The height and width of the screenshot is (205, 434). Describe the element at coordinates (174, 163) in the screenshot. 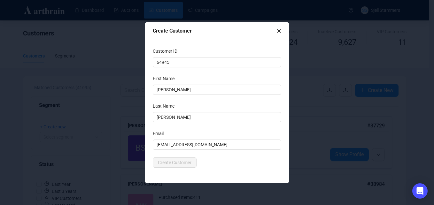

I see `button: Create Customer` at that location.